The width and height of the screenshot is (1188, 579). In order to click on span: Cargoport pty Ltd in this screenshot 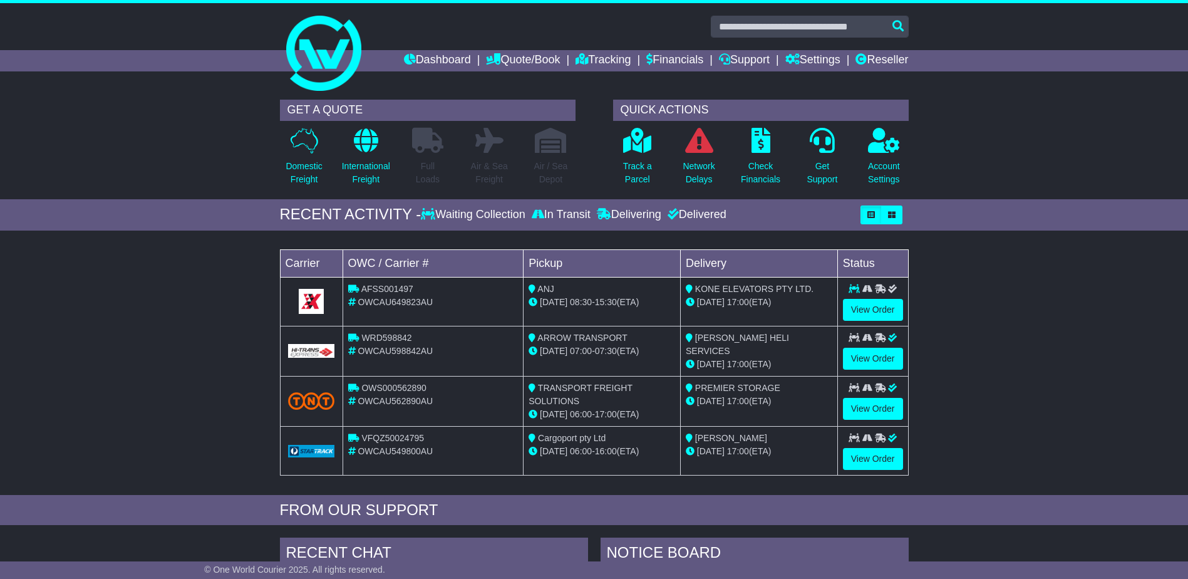, I will do `click(572, 438)`.